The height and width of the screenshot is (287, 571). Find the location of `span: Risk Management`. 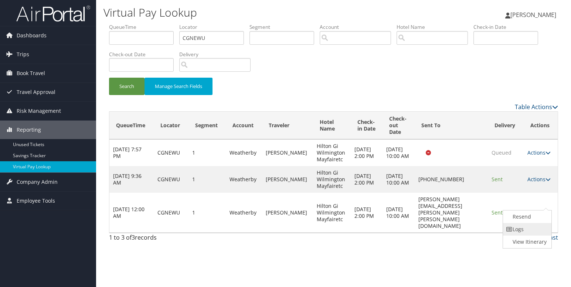

span: Risk Management is located at coordinates (39, 111).